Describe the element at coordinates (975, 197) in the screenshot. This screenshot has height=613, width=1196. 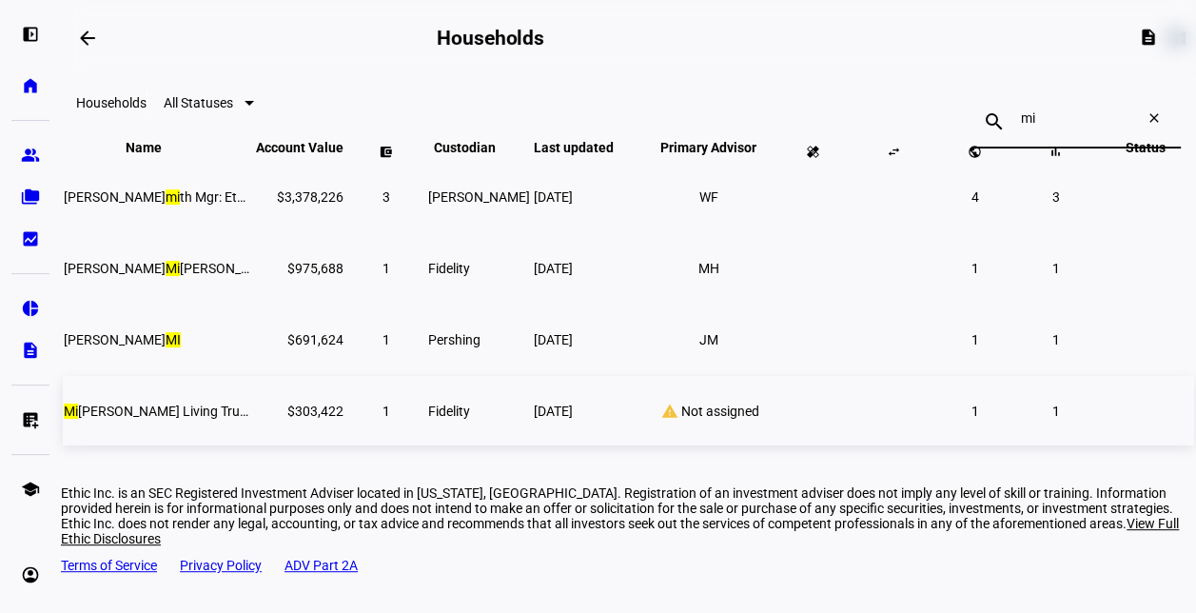
I see `span: 4` at that location.